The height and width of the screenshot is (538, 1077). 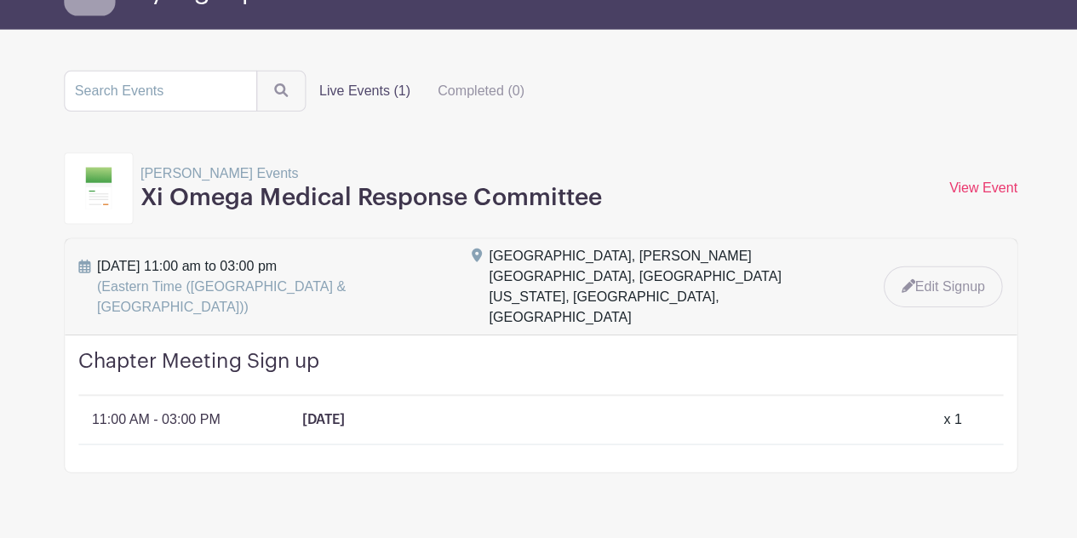 What do you see at coordinates (160, 92) in the screenshot?
I see `input: Search Events` at bounding box center [160, 92].